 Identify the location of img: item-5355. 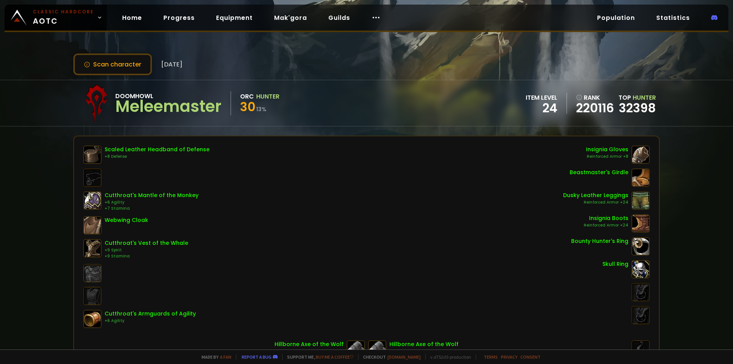
(641, 178).